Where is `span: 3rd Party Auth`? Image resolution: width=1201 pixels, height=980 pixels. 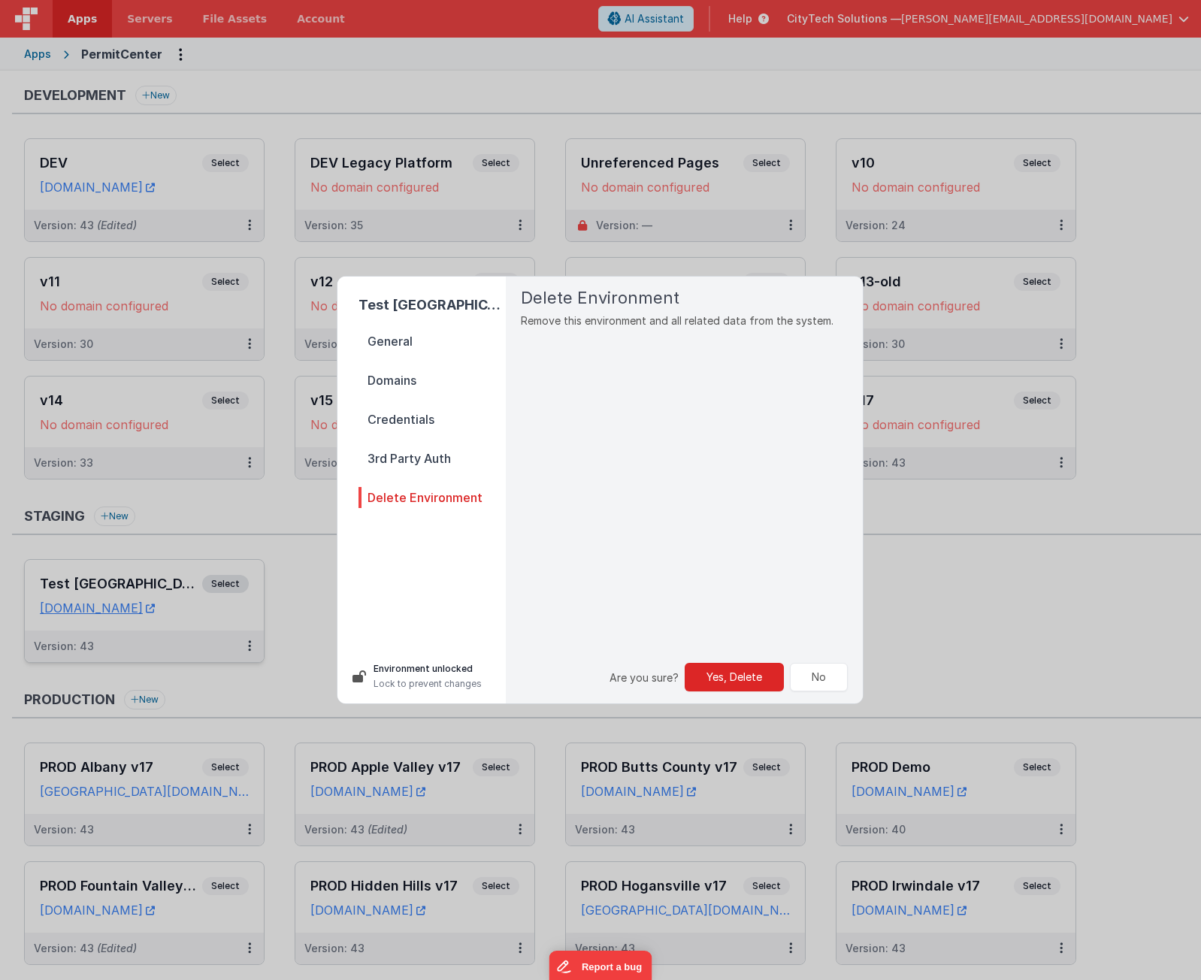 span: 3rd Party Auth is located at coordinates (432, 458).